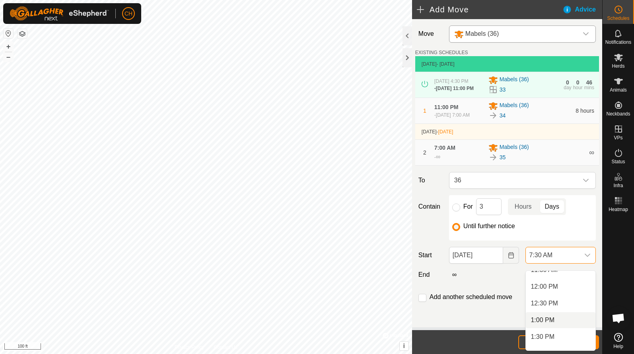 The height and width of the screenshot is (354, 634). I want to click on span: Neckbands, so click(618, 114).